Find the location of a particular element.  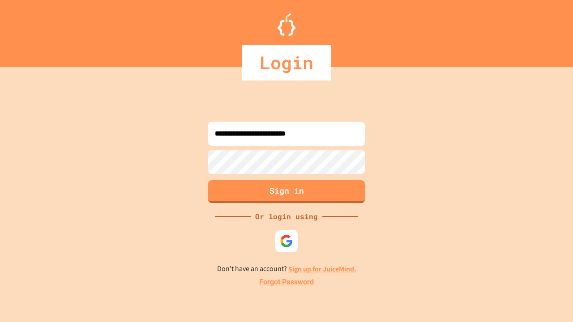

p: Don't have an account? is located at coordinates (286, 269).